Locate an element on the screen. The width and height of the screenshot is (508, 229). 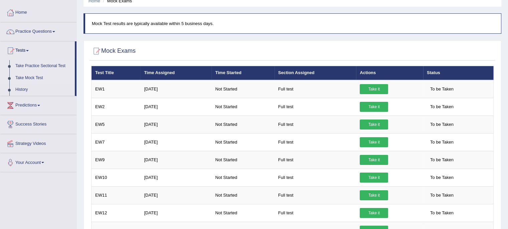
a: Take Mock Test is located at coordinates (43, 78).